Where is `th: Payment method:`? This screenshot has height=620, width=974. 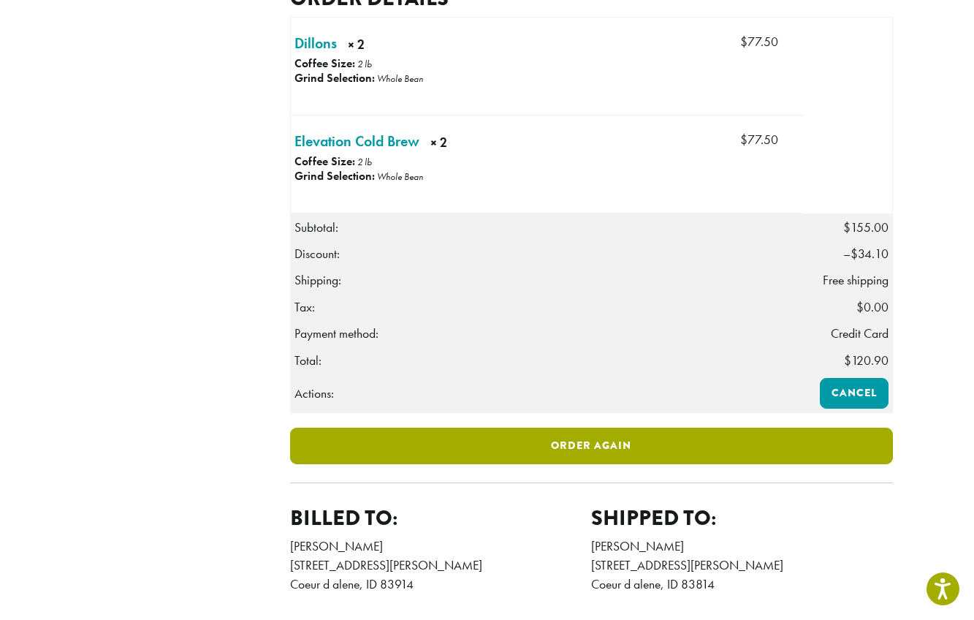
th: Payment method: is located at coordinates (546, 333).